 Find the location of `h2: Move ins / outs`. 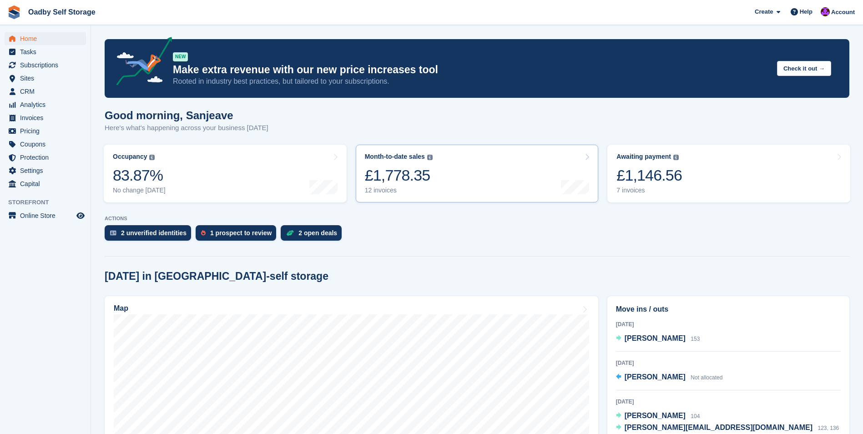

h2: Move ins / outs is located at coordinates (728, 309).